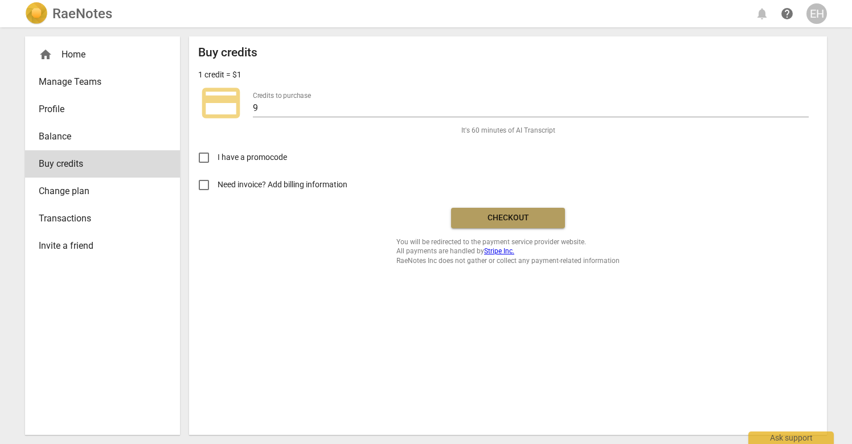 The width and height of the screenshot is (852, 444). Describe the element at coordinates (508, 218) in the screenshot. I see `span: Checkout` at that location.